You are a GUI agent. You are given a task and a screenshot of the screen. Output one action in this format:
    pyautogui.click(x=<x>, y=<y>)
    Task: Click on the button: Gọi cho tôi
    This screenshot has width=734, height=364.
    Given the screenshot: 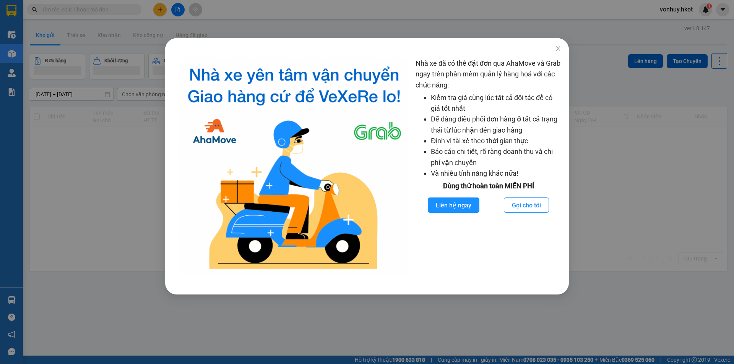 What is the action you would take?
    pyautogui.click(x=526, y=205)
    